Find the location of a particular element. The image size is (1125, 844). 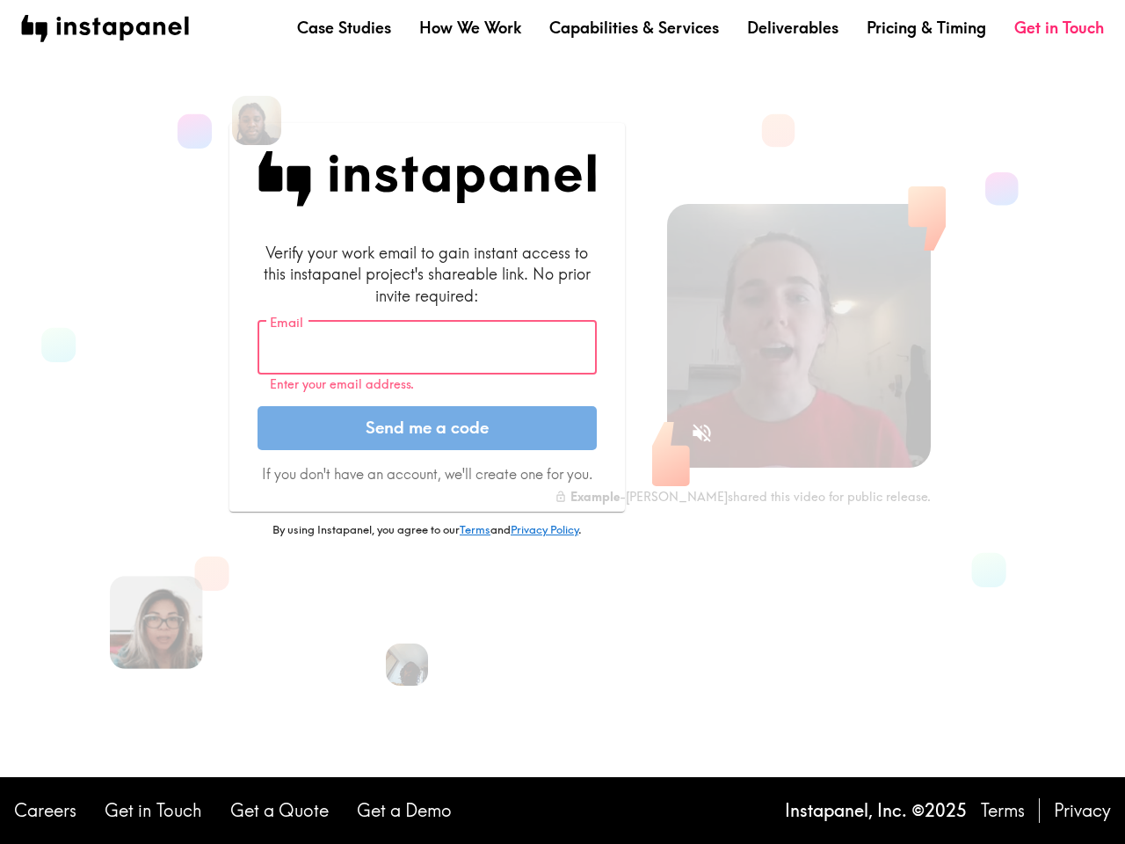

button: Send me a code is located at coordinates (427, 428).